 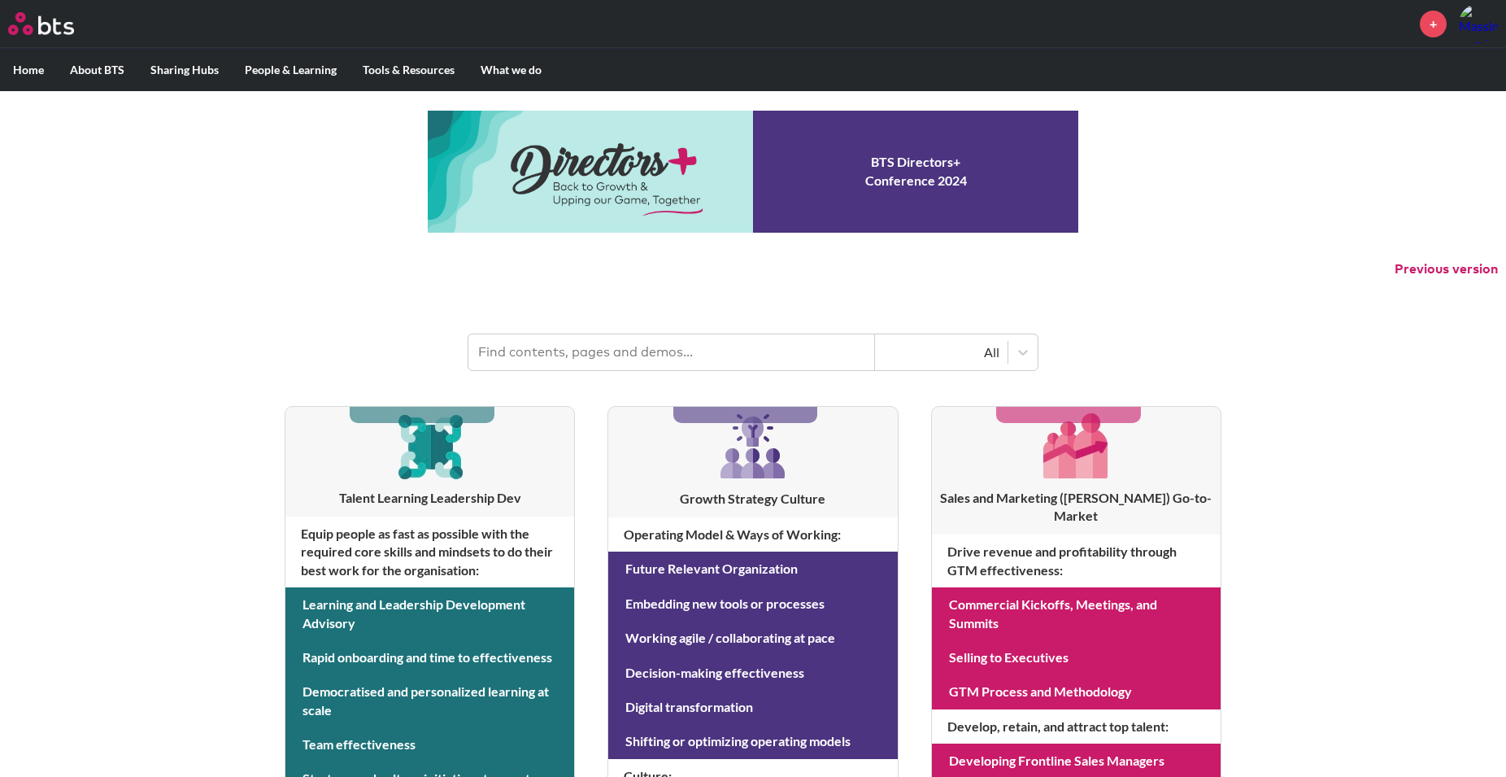 What do you see at coordinates (429, 498) in the screenshot?
I see `h3: Talent Learning Leadership Dev` at bounding box center [429, 498].